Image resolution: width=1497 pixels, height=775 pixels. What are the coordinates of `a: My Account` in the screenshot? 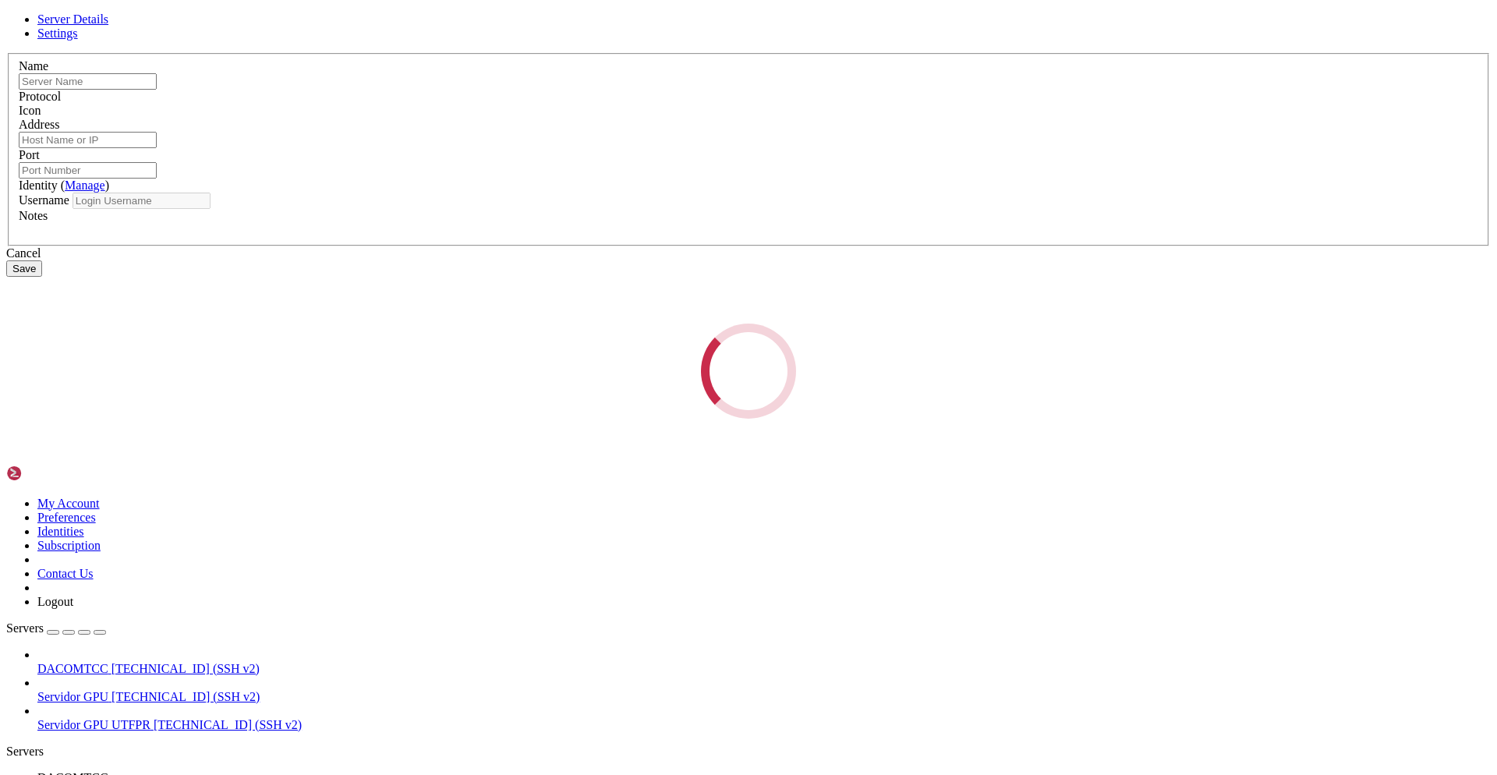 It's located at (69, 503).